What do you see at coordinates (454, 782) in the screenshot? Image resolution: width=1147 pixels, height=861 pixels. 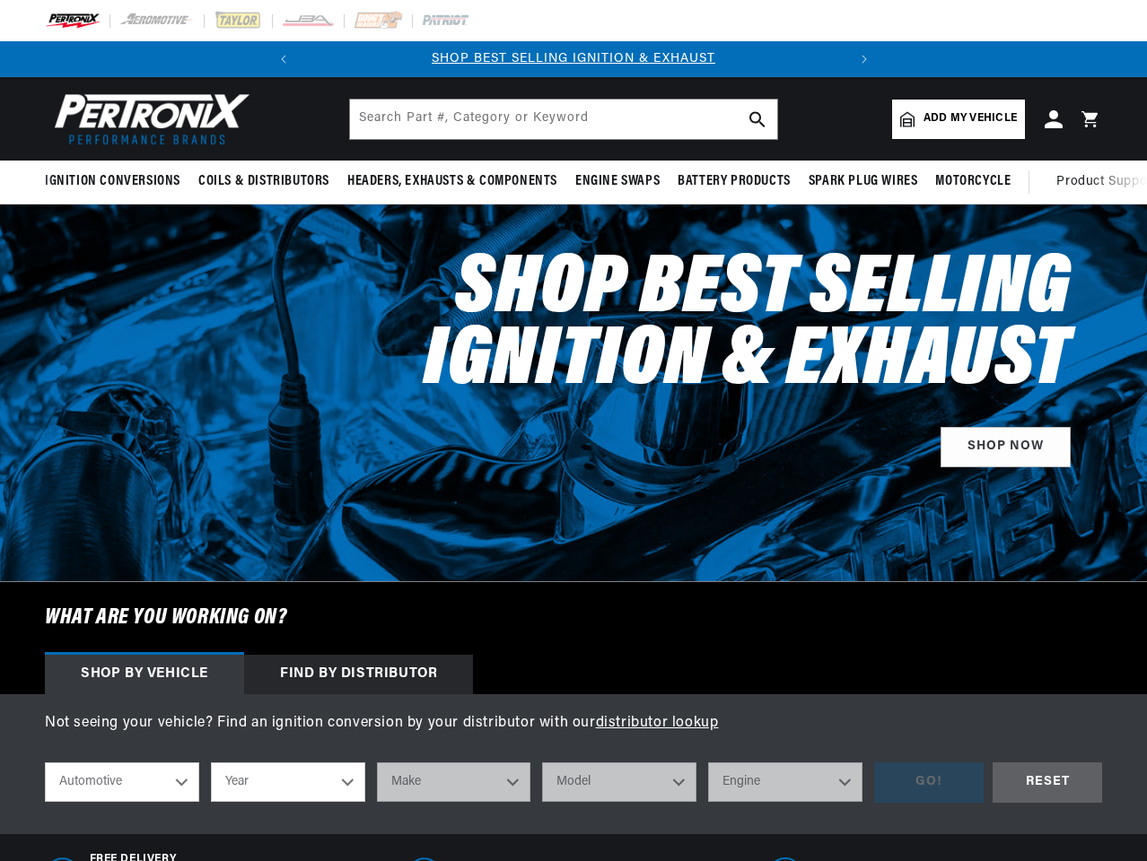 I see `select: Make` at bounding box center [454, 782].